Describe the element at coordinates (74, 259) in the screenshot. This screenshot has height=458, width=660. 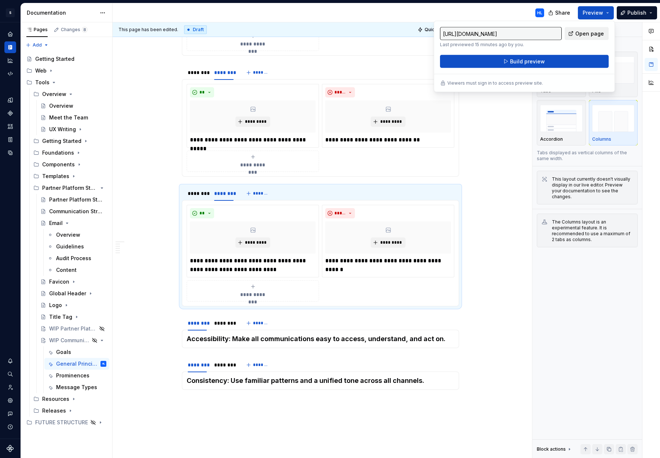
I see `div: Audit Process` at that location.